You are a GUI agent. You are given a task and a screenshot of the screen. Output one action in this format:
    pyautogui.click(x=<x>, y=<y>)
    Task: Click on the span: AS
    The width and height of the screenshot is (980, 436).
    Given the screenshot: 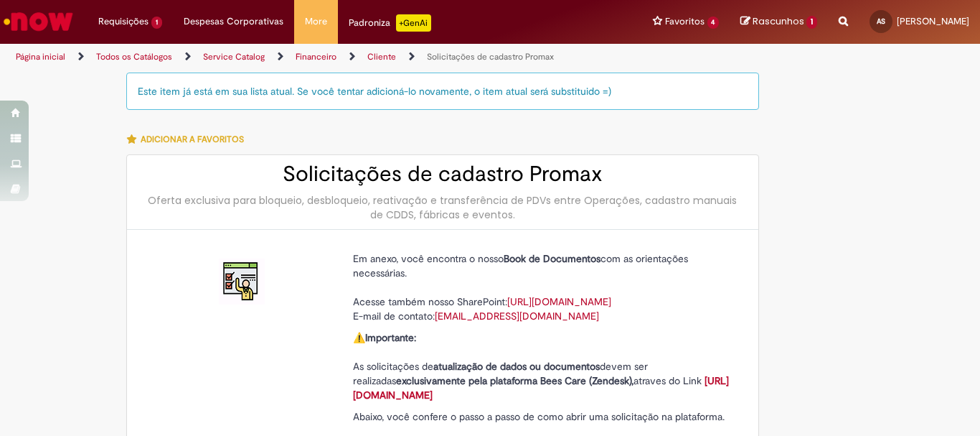 What is the action you would take?
    pyautogui.click(x=881, y=21)
    